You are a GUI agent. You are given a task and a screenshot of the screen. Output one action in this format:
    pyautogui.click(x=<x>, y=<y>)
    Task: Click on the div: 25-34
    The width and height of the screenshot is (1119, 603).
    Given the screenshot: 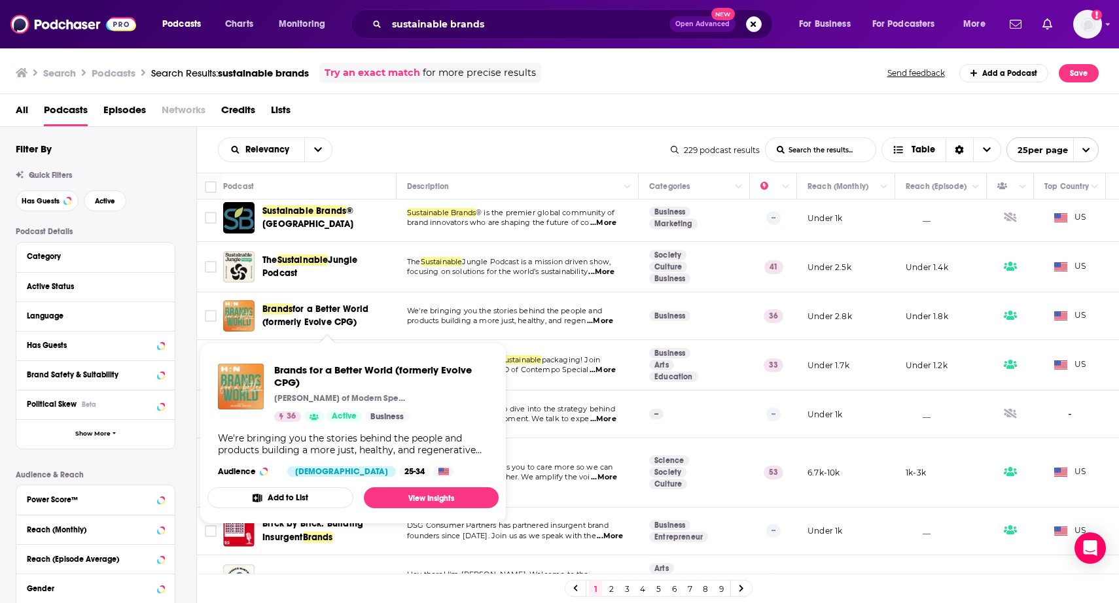 What is the action you would take?
    pyautogui.click(x=414, y=472)
    